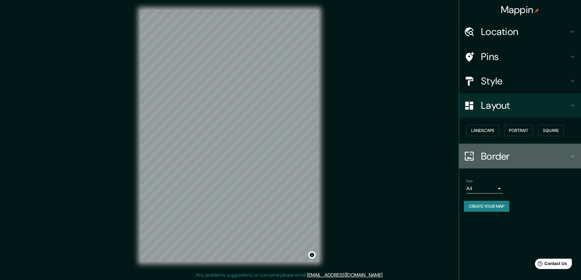 The image size is (581, 280). What do you see at coordinates (29, 7) in the screenshot?
I see `span: Contact Us` at bounding box center [29, 7].